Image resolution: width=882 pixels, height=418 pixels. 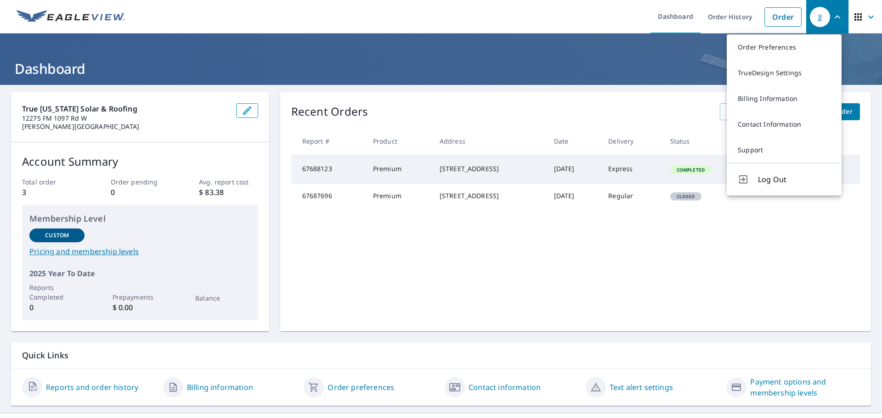 I want to click on img: EV Logo, so click(x=71, y=17).